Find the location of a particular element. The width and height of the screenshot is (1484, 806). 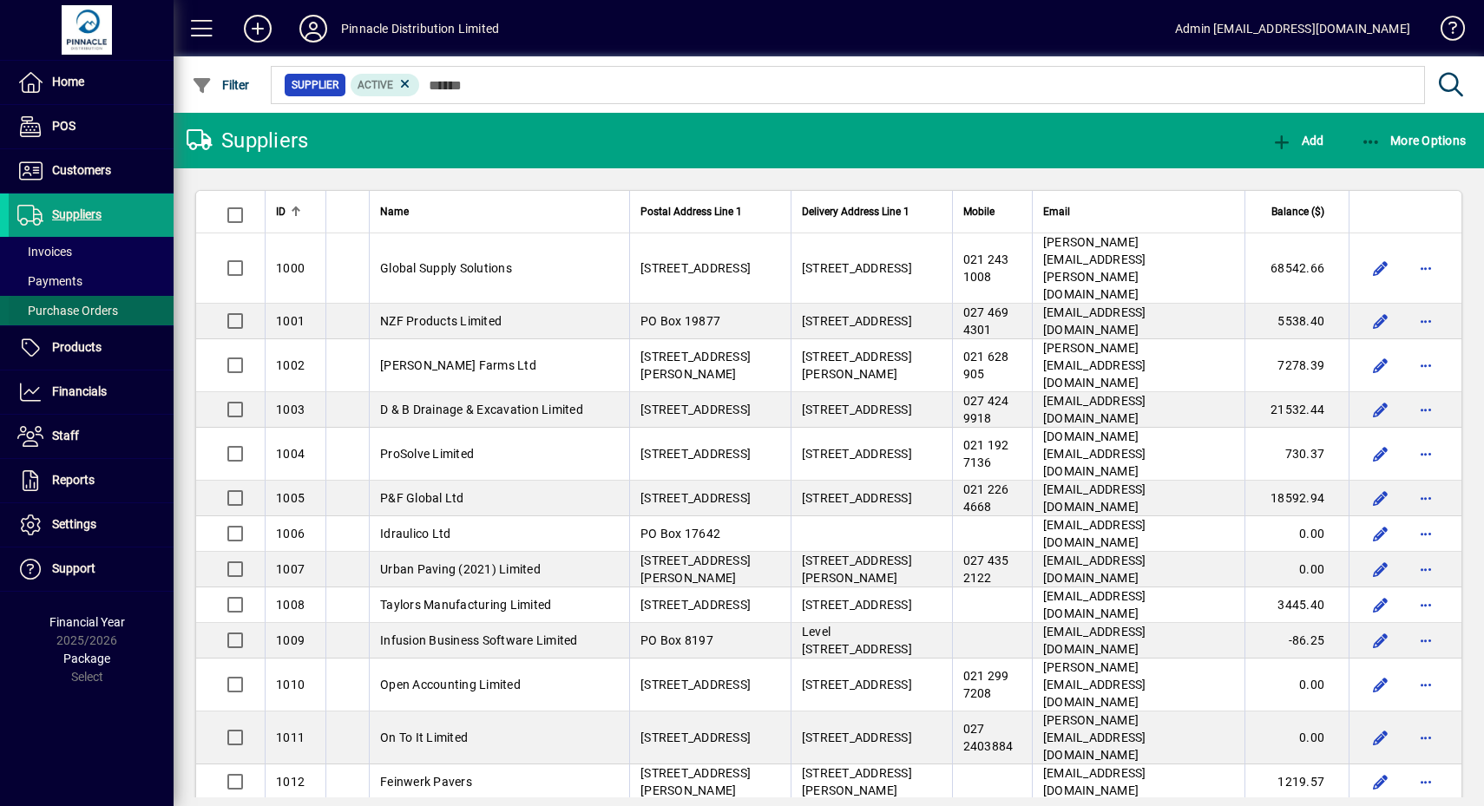

span: Infusion Business Software Limited is located at coordinates (479, 640).